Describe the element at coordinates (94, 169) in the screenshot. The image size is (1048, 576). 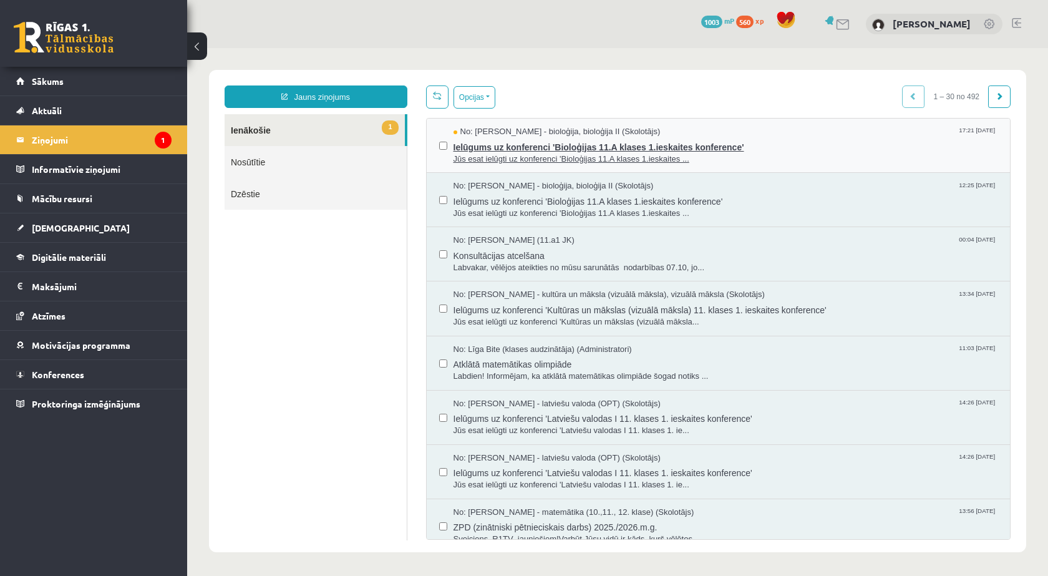
I see `a: Informatīvie ziņojumi` at that location.